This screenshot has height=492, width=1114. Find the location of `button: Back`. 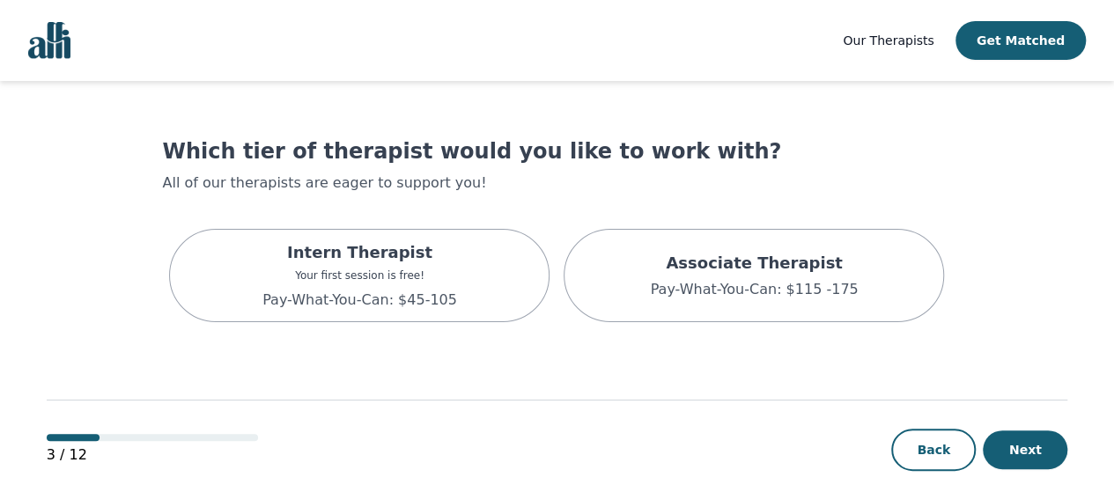

button: Back is located at coordinates (933, 450).